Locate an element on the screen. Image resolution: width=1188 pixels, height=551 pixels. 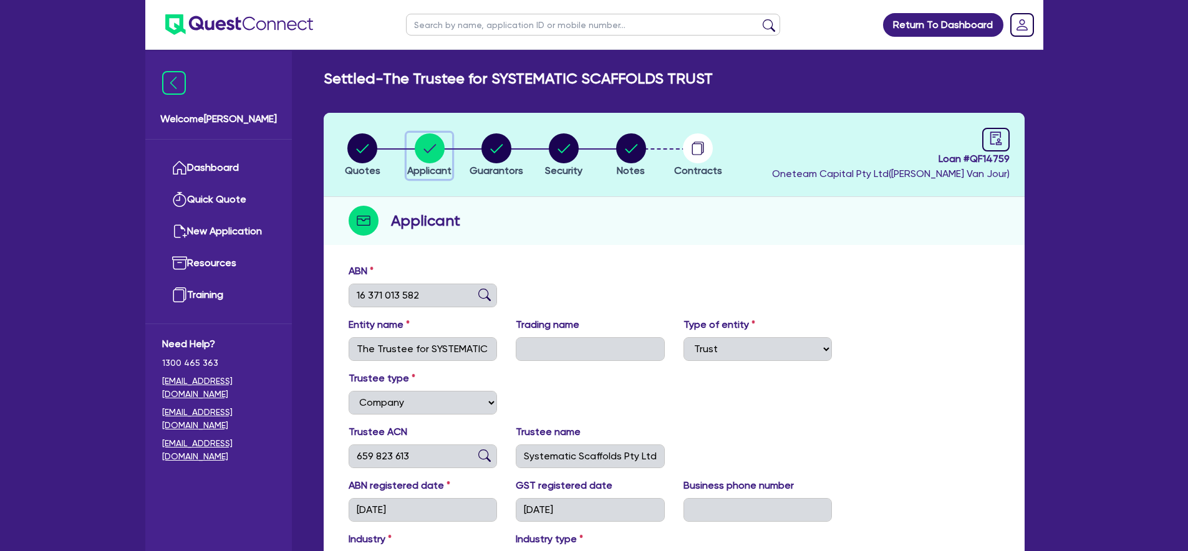
img: quick-quote is located at coordinates (180, 200).